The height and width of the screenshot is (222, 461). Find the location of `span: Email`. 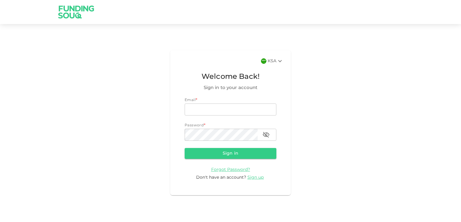

span: Email is located at coordinates (190, 100).